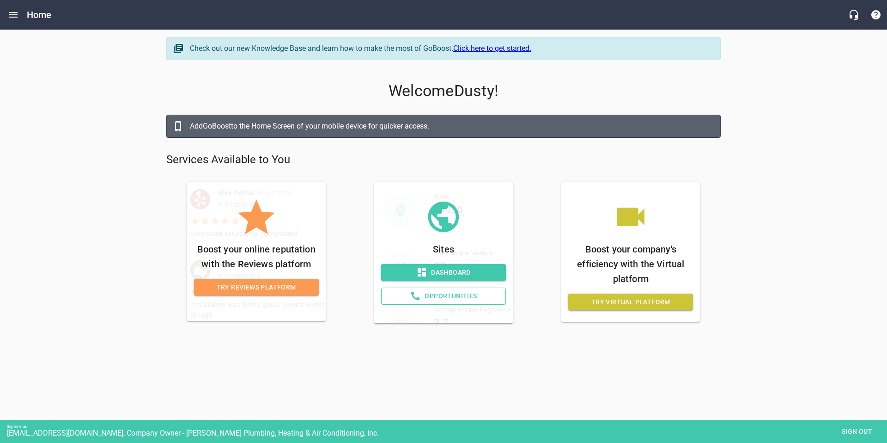 This screenshot has height=443, width=887. What do you see at coordinates (857, 431) in the screenshot?
I see `span: Sign out` at bounding box center [857, 431].